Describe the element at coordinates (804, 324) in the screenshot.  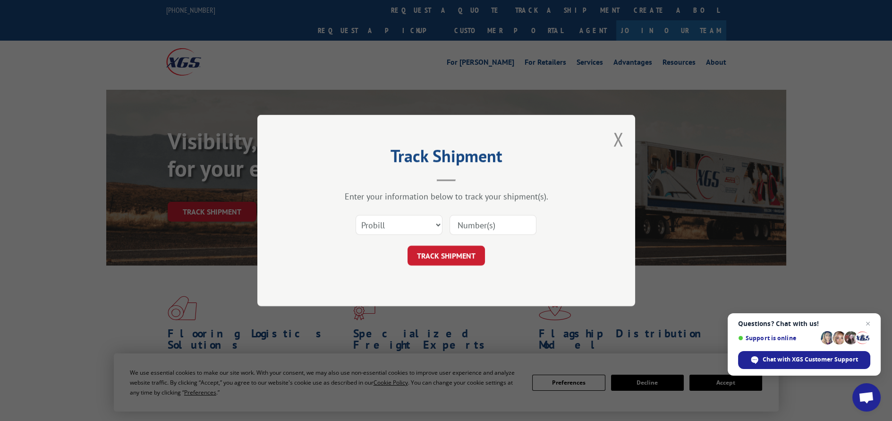
I see `span: Questions? Chat with us!` at that location.